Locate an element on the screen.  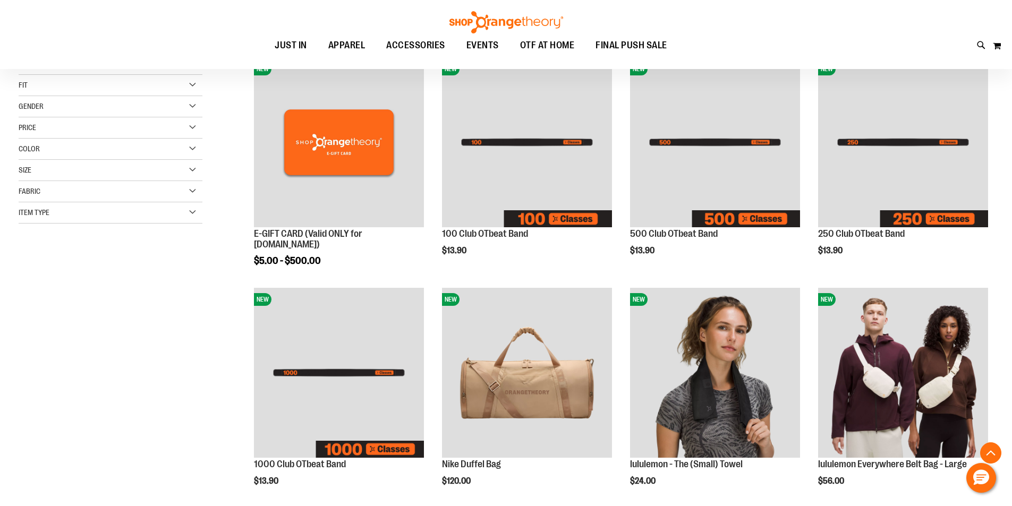
span: Fit is located at coordinates (23, 85).